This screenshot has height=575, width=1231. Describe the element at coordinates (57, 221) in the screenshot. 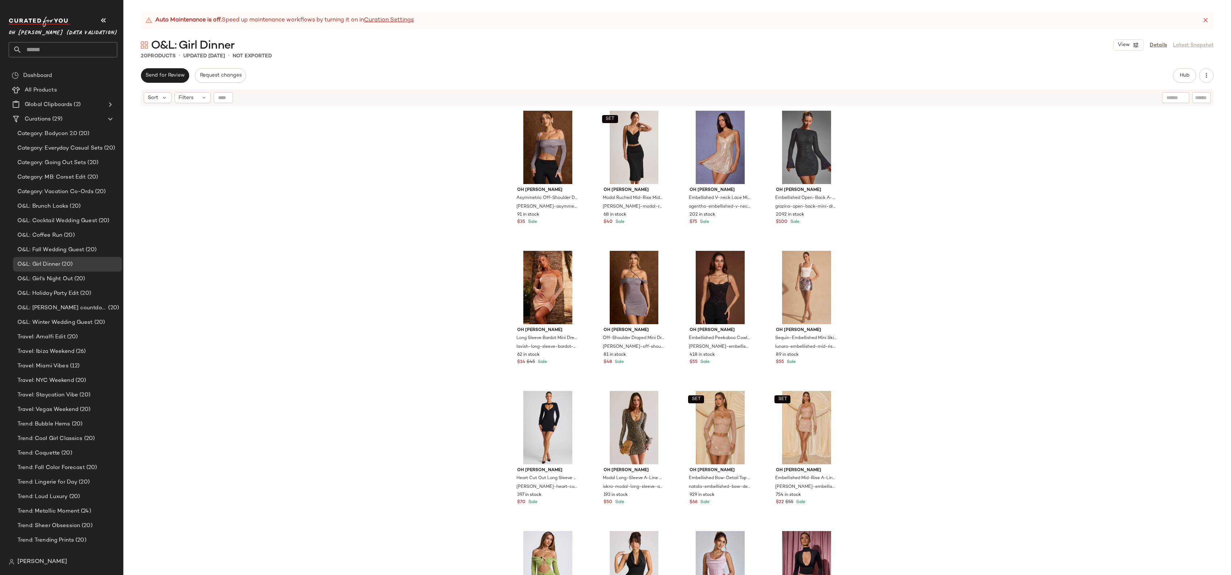

I see `span: O&L: Cocktail Wedding Guest` at that location.